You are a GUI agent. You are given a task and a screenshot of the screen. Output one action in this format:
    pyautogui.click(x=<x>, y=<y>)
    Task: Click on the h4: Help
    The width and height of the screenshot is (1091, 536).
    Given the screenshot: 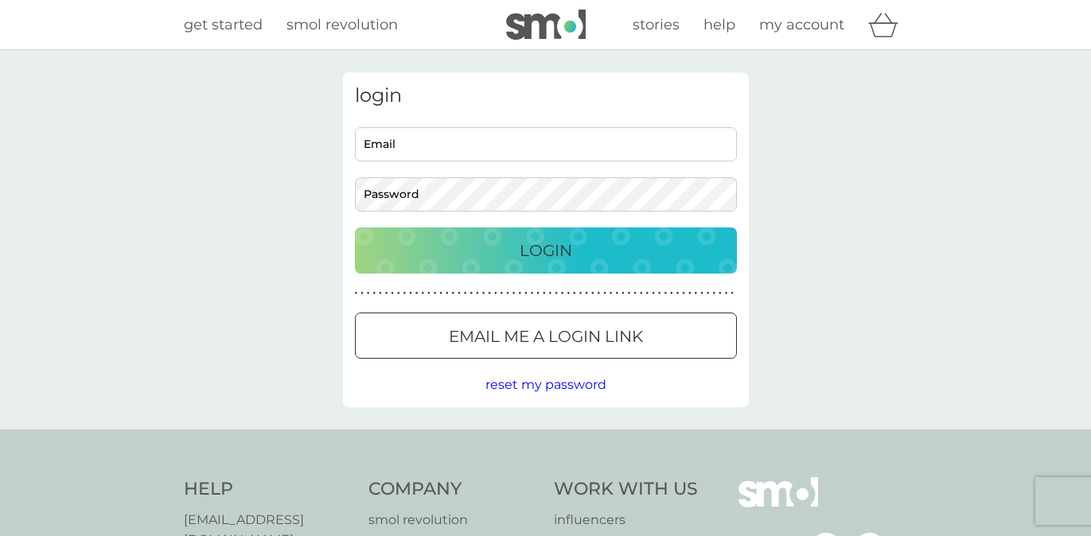 What is the action you would take?
    pyautogui.click(x=268, y=489)
    